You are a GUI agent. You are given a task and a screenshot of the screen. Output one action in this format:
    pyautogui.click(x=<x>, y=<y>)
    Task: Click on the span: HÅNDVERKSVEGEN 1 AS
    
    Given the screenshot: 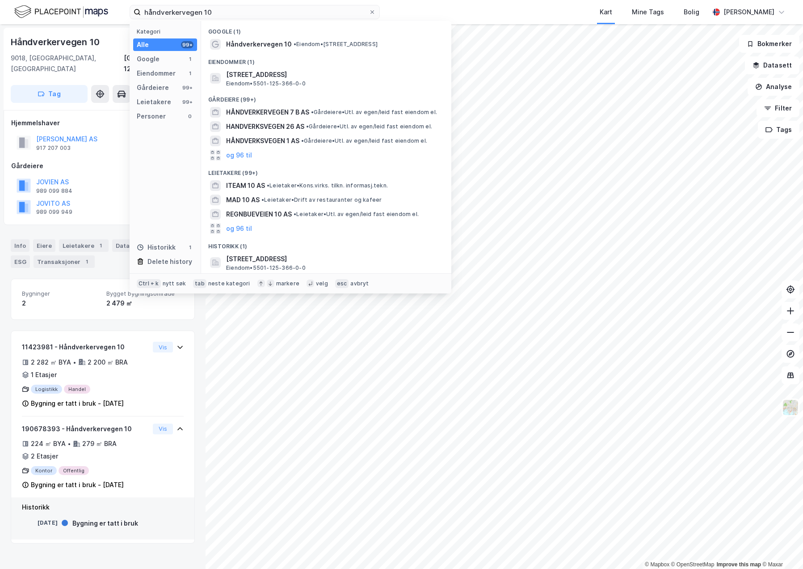 What is the action you would take?
    pyautogui.click(x=263, y=141)
    